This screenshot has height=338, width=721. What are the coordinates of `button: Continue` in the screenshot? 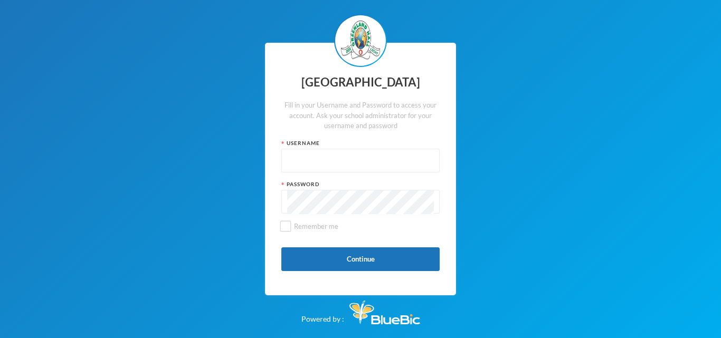 It's located at (361, 259).